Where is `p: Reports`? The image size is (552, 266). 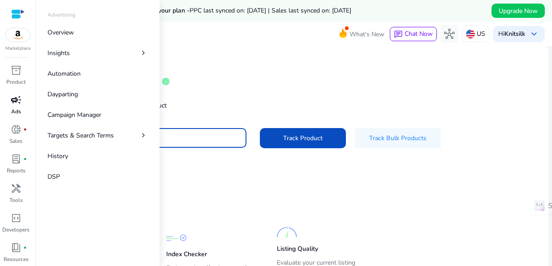 p: Reports is located at coordinates (16, 171).